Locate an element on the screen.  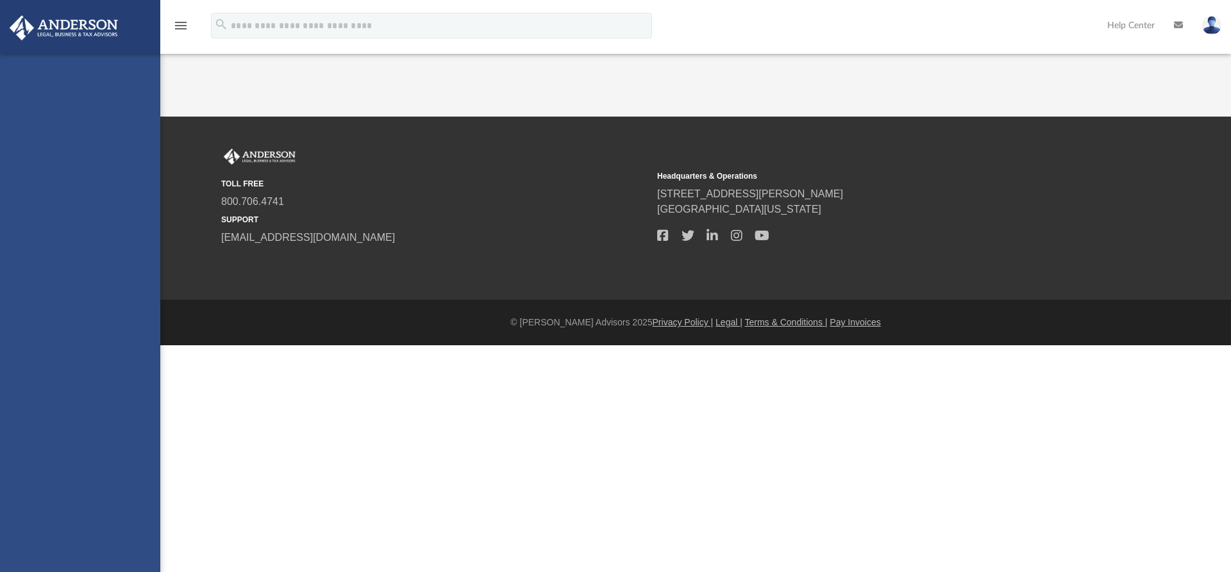
a: Privacy Policy | is located at coordinates (683, 322).